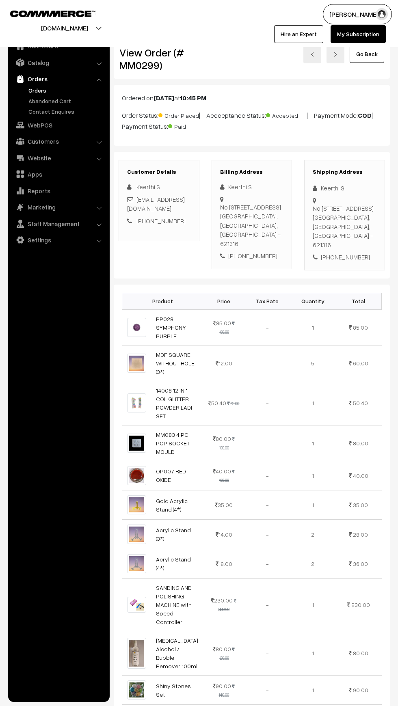  Describe the element at coordinates (179, 114) in the screenshot. I see `span: Order Placed` at that location.